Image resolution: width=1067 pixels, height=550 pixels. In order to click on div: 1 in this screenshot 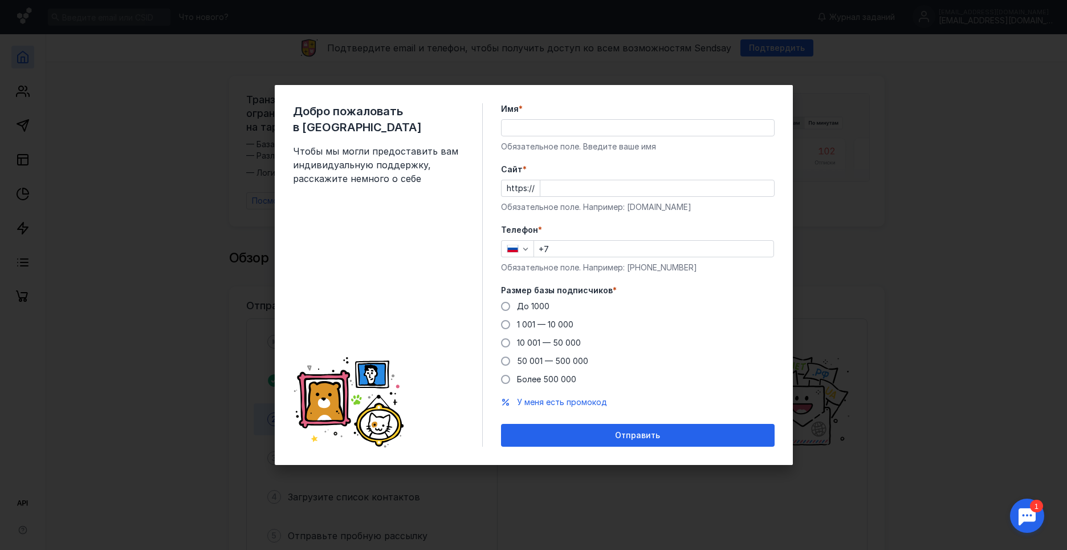, I will do `click(32, 13)`.